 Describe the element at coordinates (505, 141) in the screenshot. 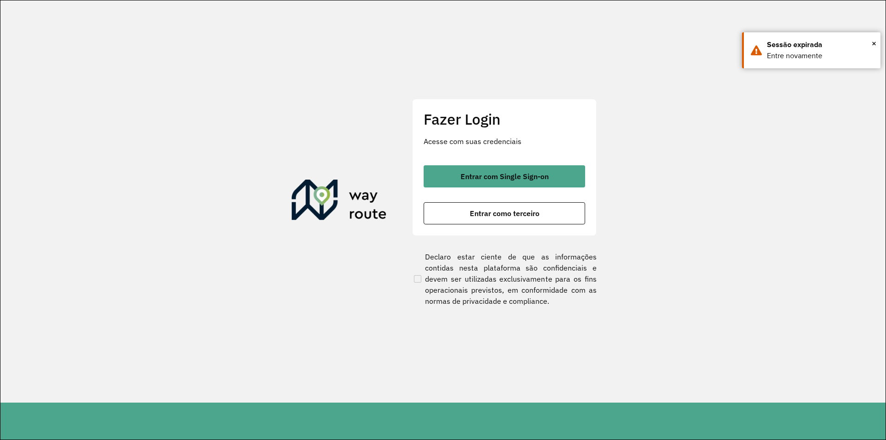

I see `p: Acesse com suas credenciais` at that location.